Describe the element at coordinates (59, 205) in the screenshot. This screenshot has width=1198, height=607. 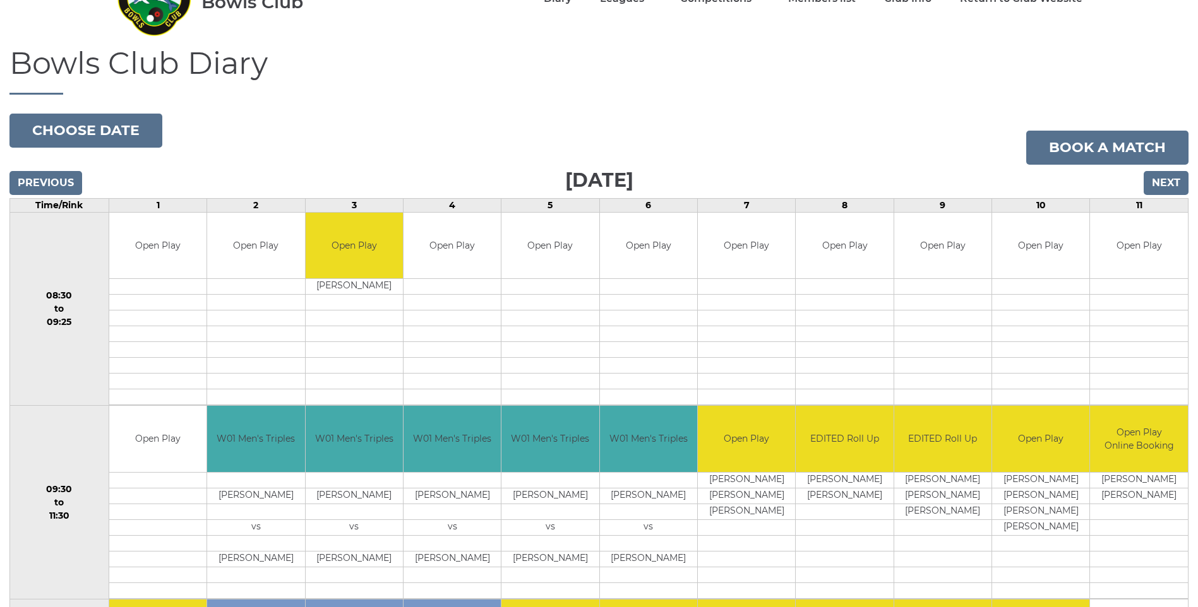
I see `td: Time/Rink` at that location.